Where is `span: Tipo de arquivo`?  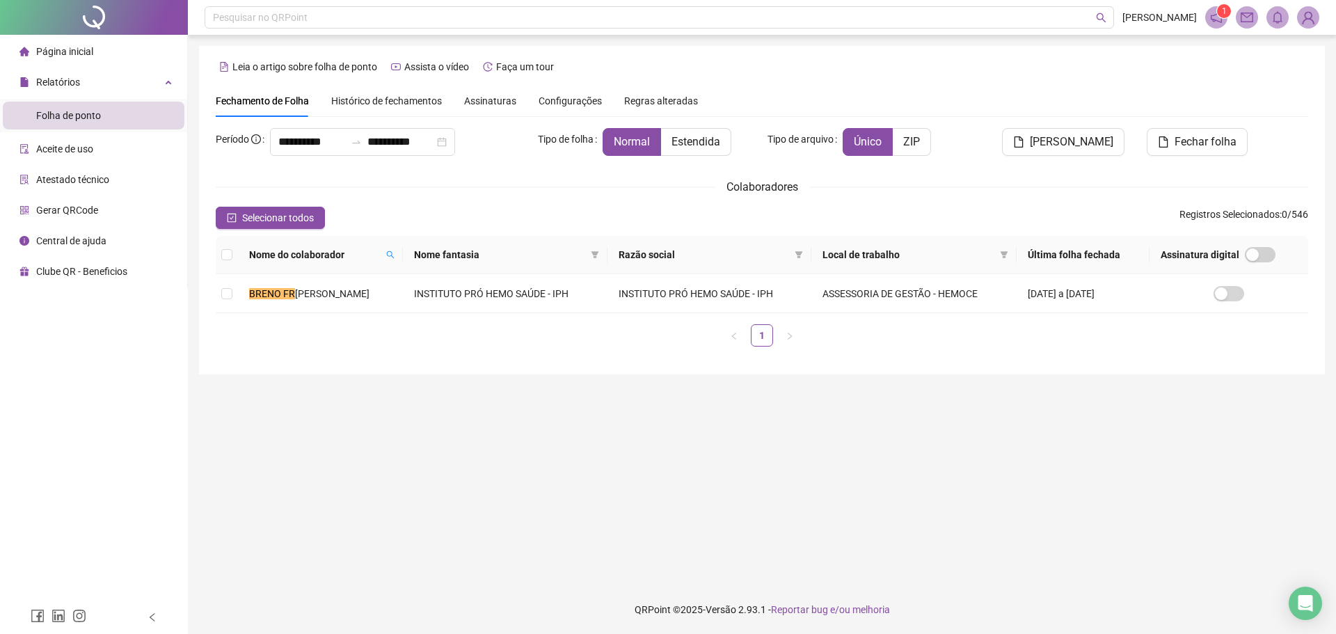
span: Tipo de arquivo is located at coordinates (800, 139).